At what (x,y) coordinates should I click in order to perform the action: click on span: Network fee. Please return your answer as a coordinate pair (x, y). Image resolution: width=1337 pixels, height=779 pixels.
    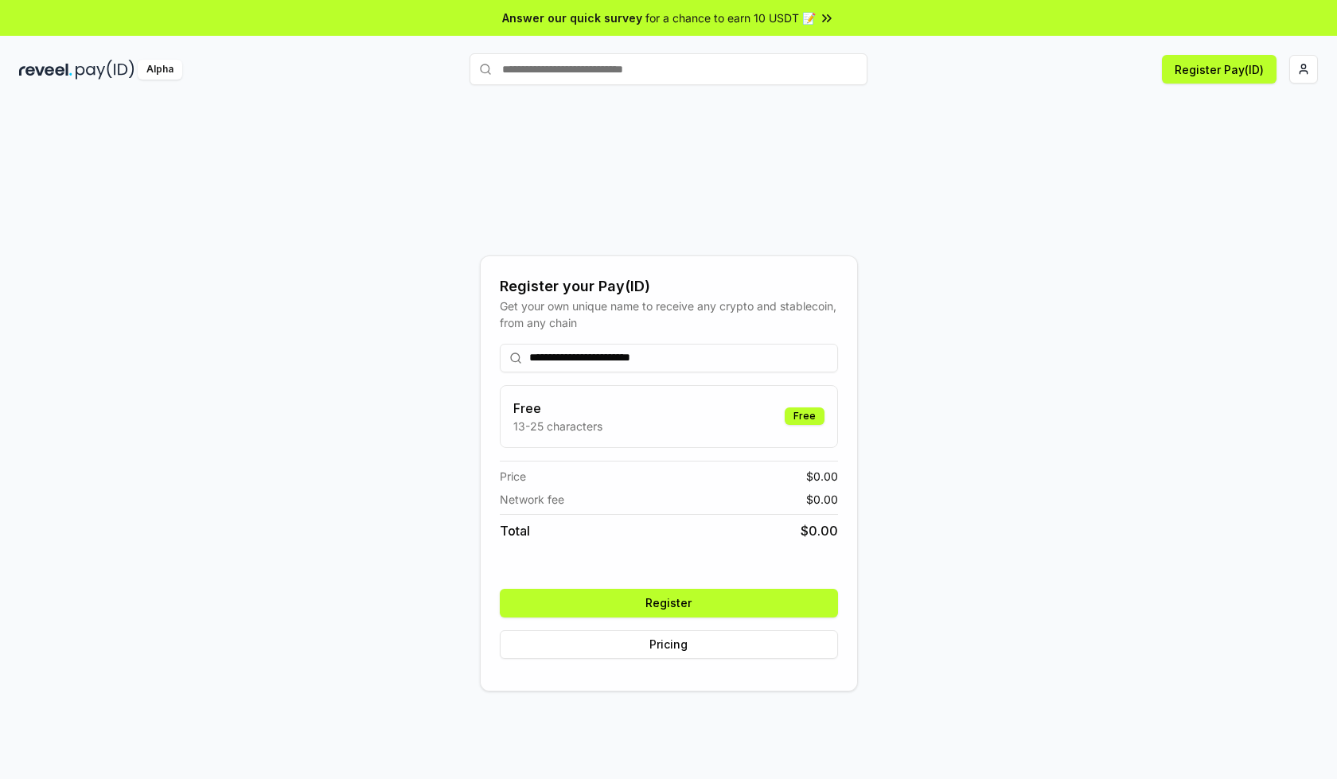
    Looking at the image, I should click on (532, 499).